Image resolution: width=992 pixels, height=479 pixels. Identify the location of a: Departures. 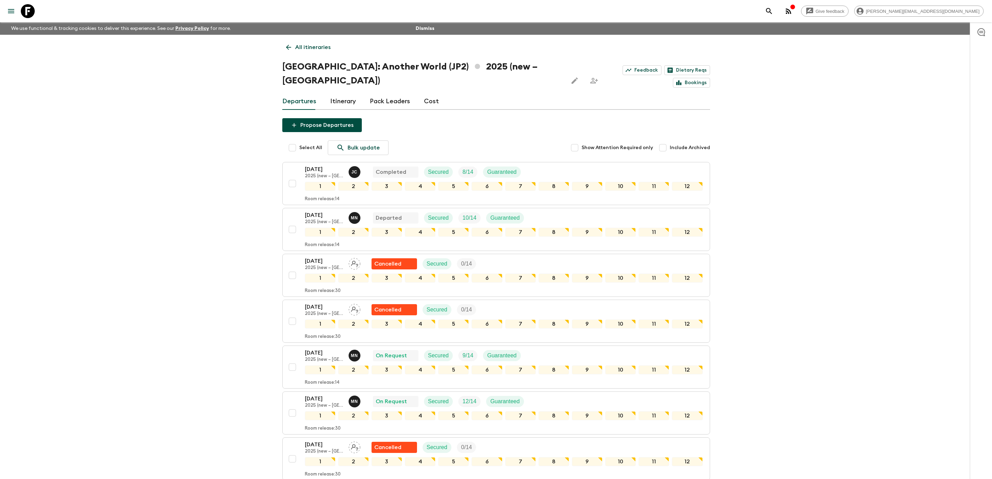
(299, 101).